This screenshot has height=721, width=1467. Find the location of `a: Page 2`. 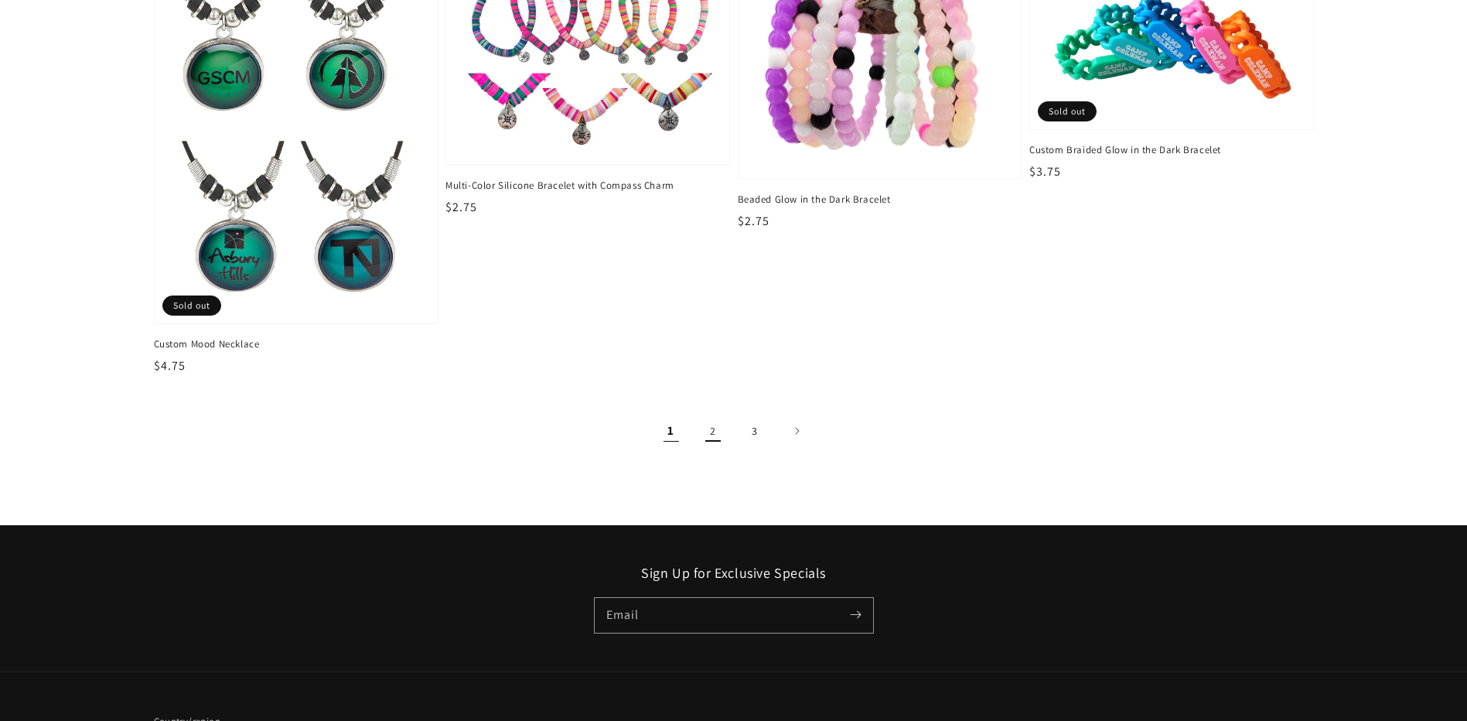

a: Page 2 is located at coordinates (713, 431).